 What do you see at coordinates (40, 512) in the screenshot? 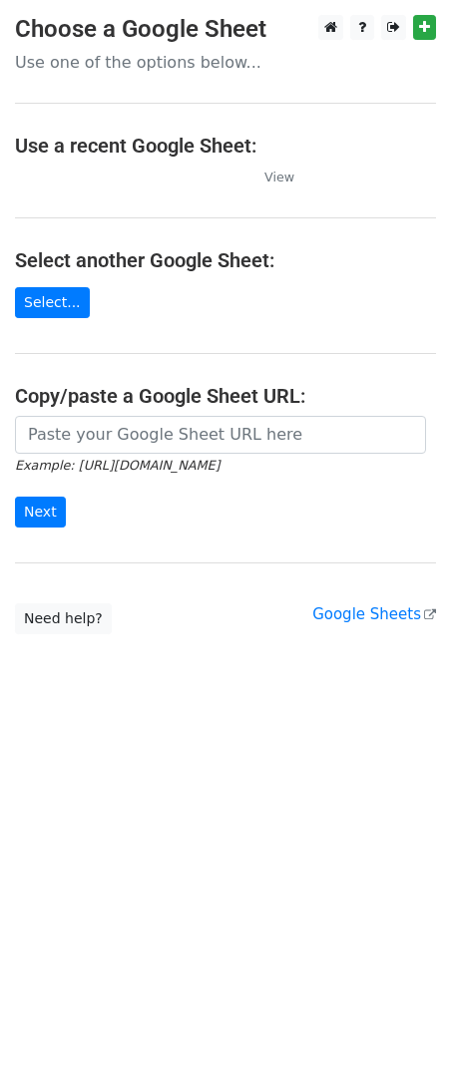
I see `input: Next` at bounding box center [40, 512].